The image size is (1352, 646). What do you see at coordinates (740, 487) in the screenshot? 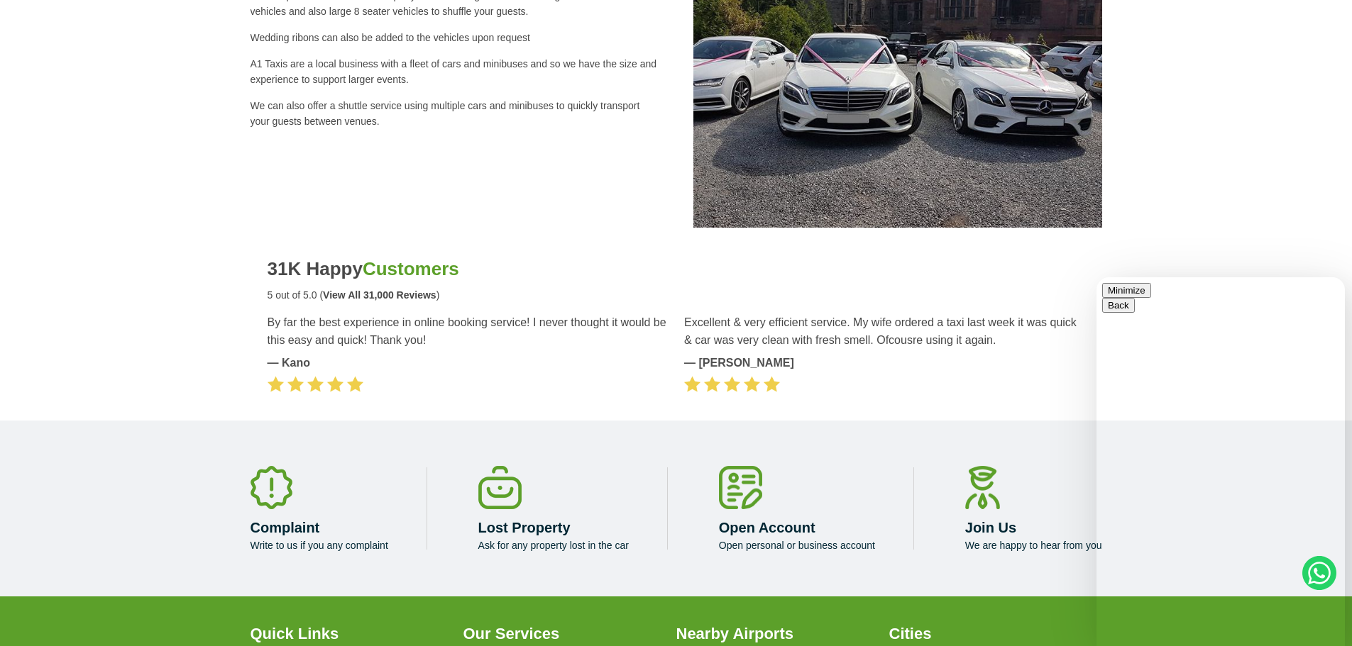
I see `img: Open Account Icon` at bounding box center [740, 487].